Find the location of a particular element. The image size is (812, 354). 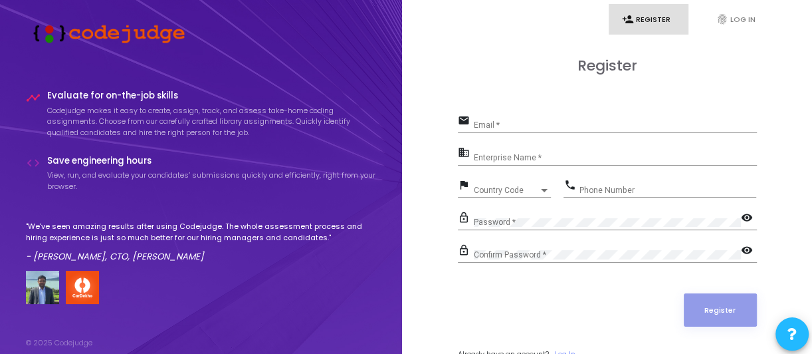

button: Register is located at coordinates (720, 310).